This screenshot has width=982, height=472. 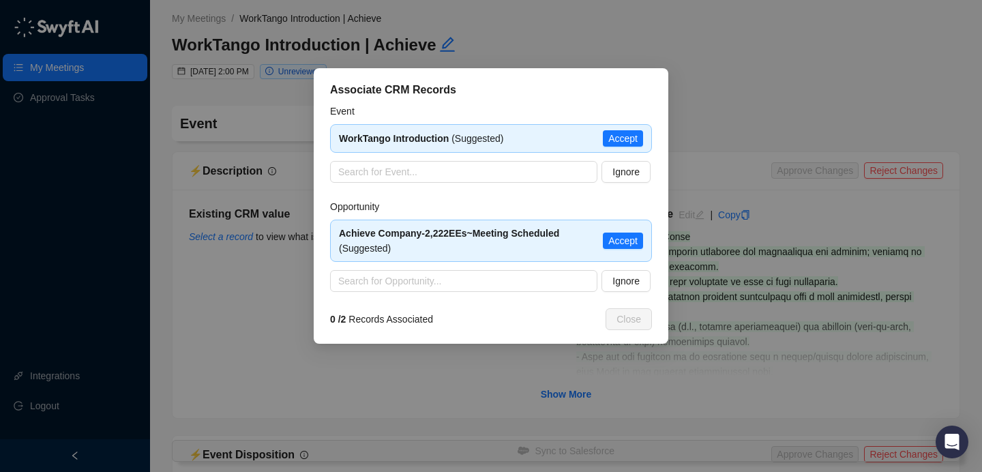 What do you see at coordinates (491, 90) in the screenshot?
I see `div: Associate CRM Records` at bounding box center [491, 90].